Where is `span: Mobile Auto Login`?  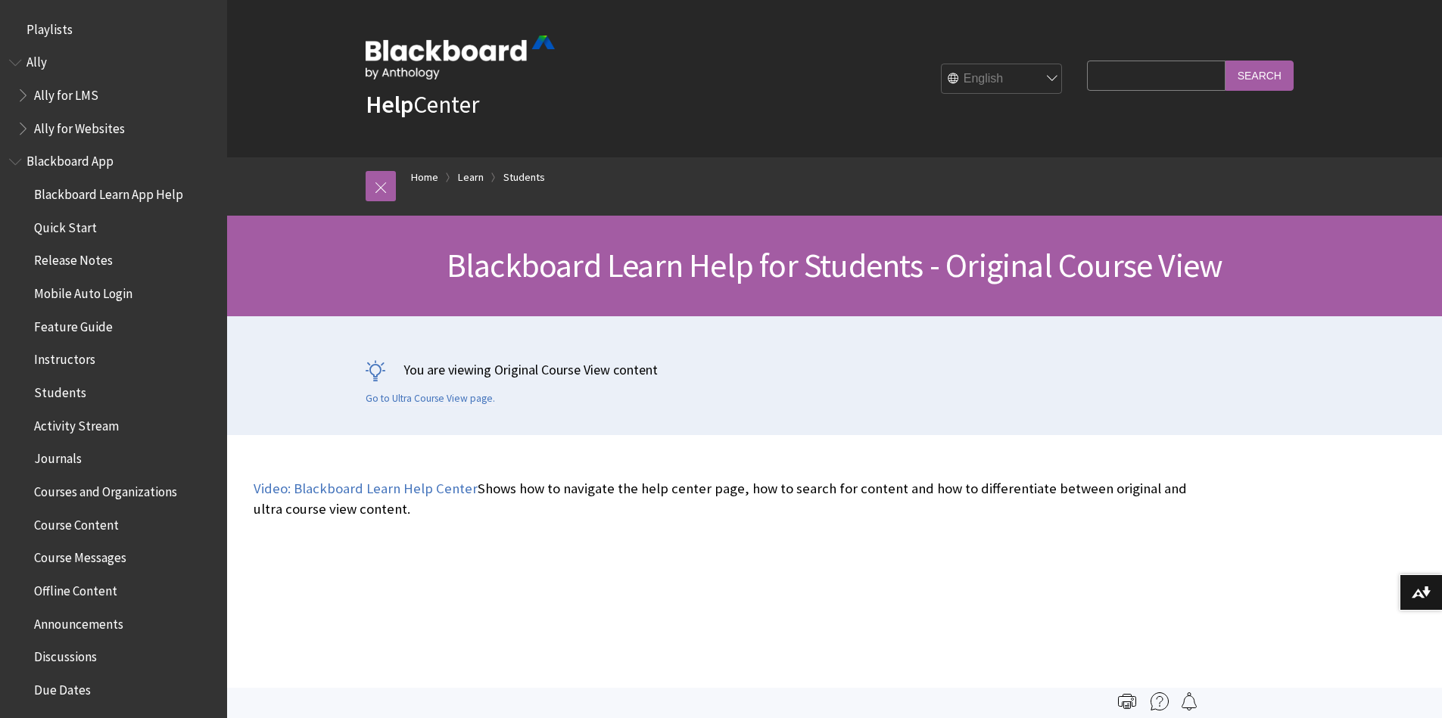 span: Mobile Auto Login is located at coordinates (83, 291).